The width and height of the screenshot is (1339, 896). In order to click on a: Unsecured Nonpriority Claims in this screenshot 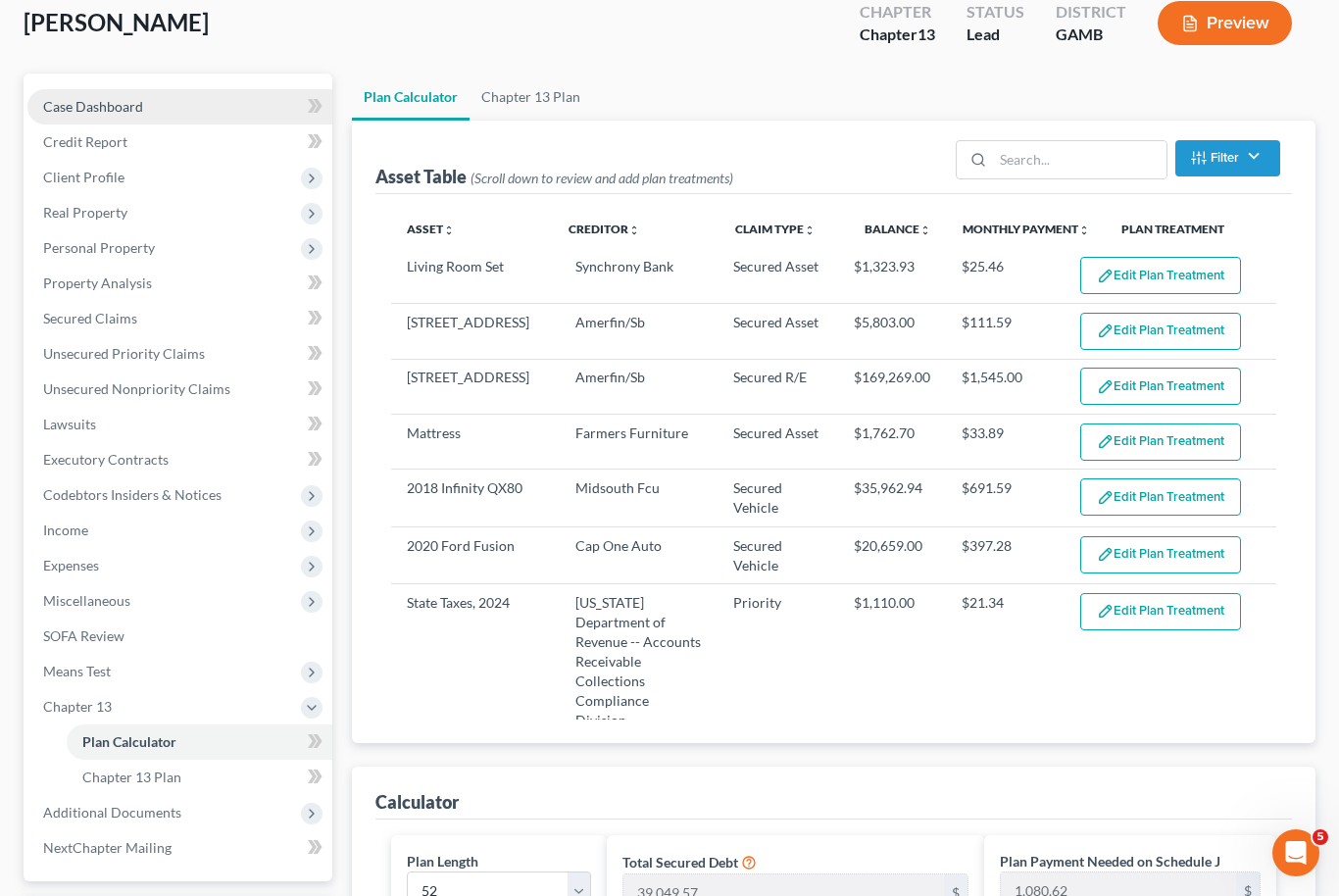, I will do `click(180, 389)`.